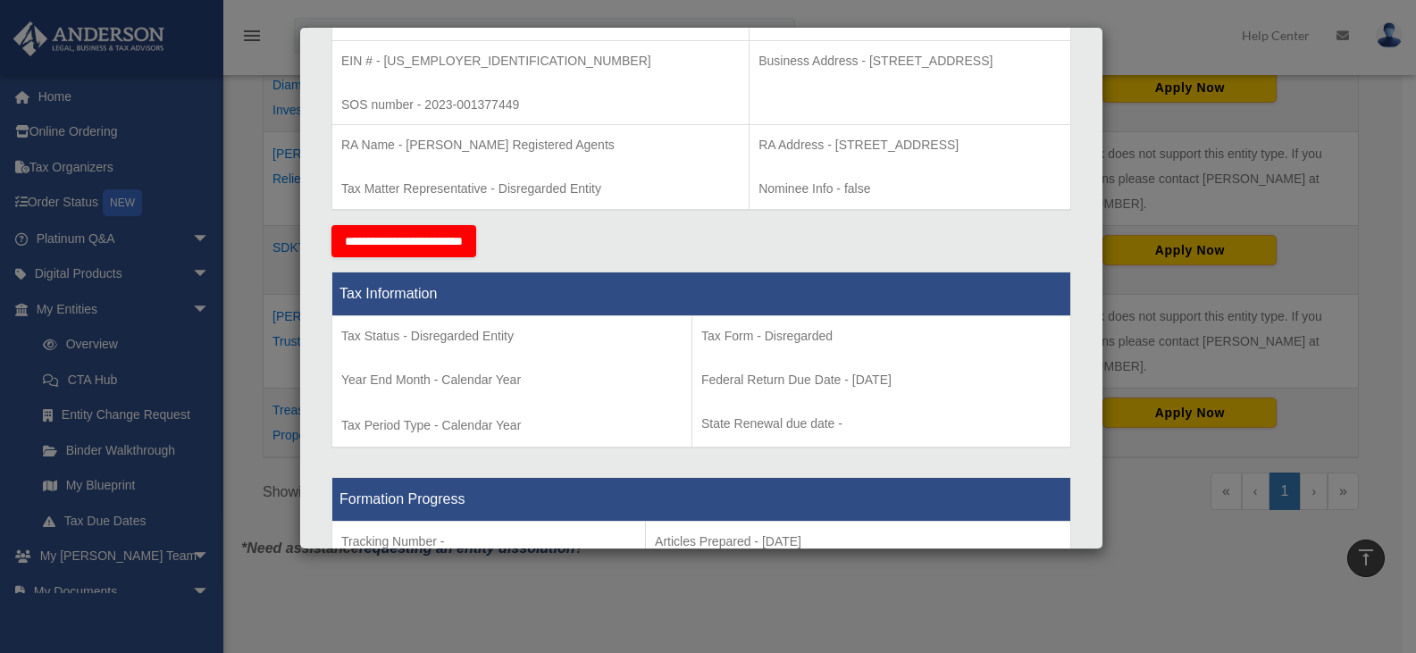  What do you see at coordinates (489, 541) in the screenshot?
I see `p: Tracking Number -` at bounding box center [489, 541].